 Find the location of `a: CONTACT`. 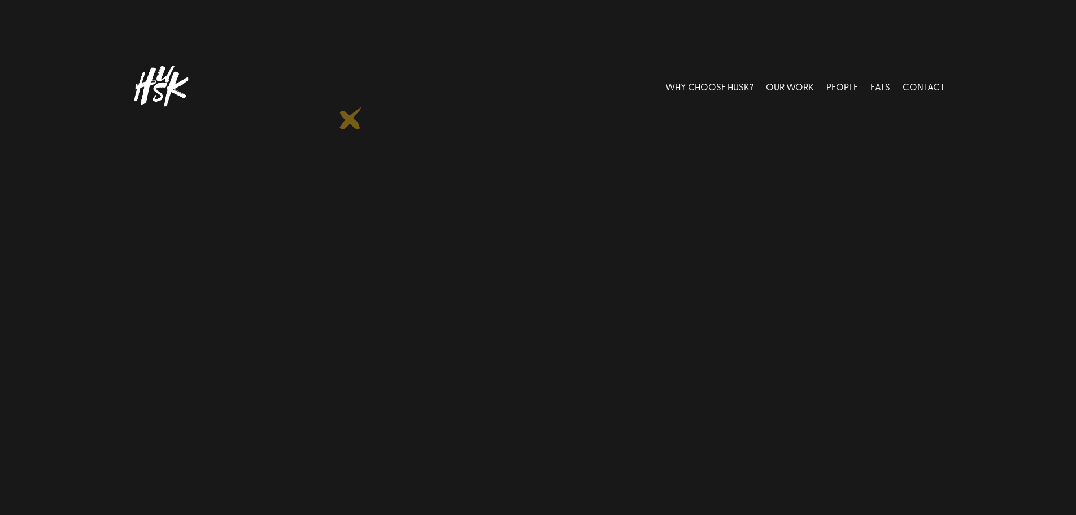

a: CONTACT is located at coordinates (924, 86).